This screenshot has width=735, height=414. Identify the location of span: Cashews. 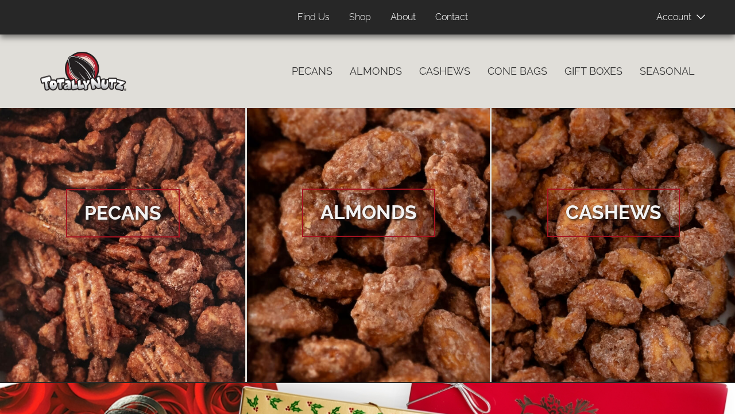
(614, 213).